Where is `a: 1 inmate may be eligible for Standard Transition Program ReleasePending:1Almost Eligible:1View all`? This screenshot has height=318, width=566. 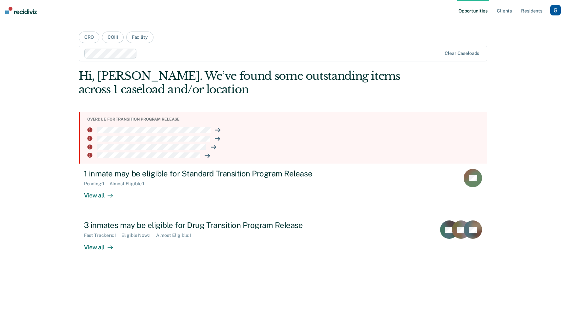
a: 1 inmate may be eligible for Standard Transition Program ReleasePending:1Almost Eligible:1View all is located at coordinates (283, 189).